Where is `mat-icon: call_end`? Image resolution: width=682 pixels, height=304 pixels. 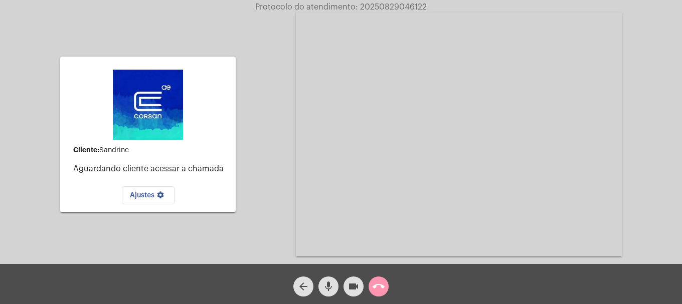
mat-icon: call_end is located at coordinates (379, 287).